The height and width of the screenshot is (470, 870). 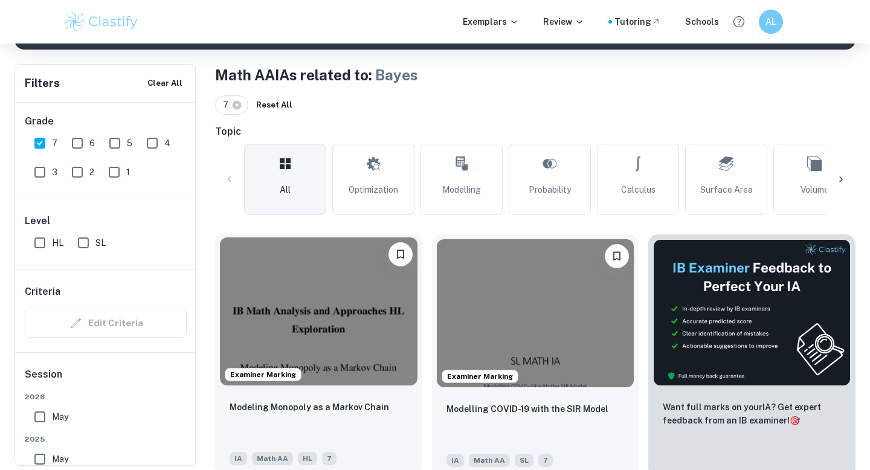 What do you see at coordinates (771, 22) in the screenshot?
I see `h6: AL` at bounding box center [771, 22].